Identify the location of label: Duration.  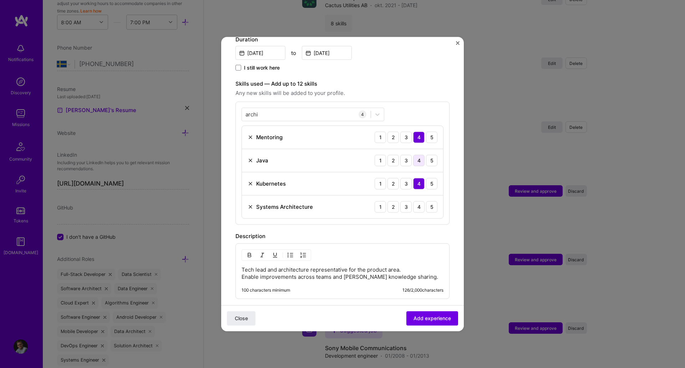
(342, 39).